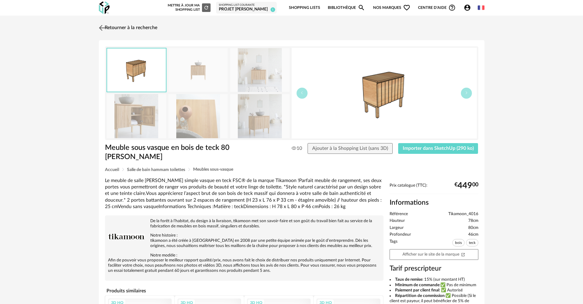 This screenshot has width=583, height=304. What do you see at coordinates (452, 8) in the screenshot?
I see `span: Help Circle Outline icon` at bounding box center [452, 8].